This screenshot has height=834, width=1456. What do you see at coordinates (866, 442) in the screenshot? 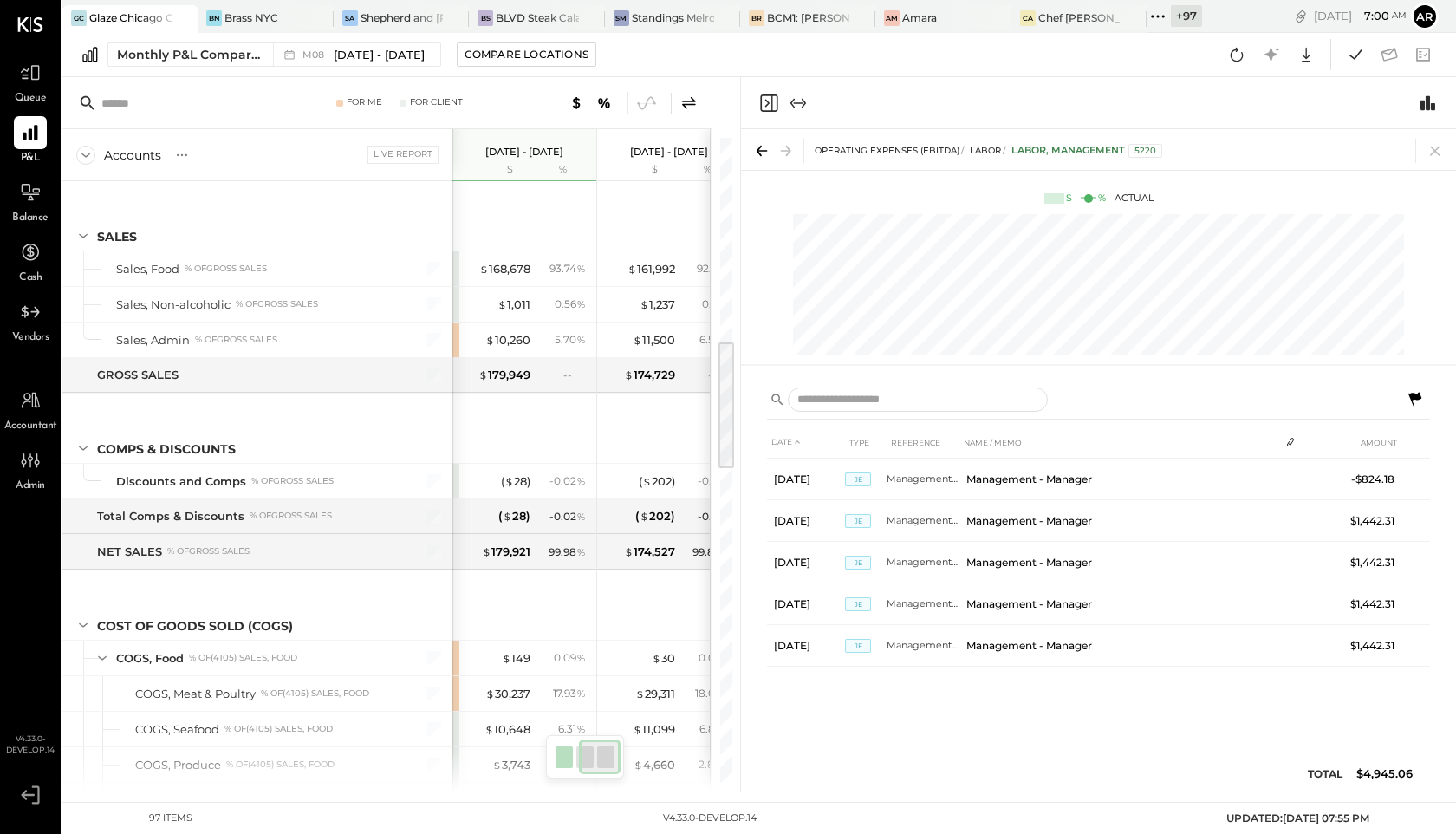
I see `th: TYPE` at bounding box center [866, 442].